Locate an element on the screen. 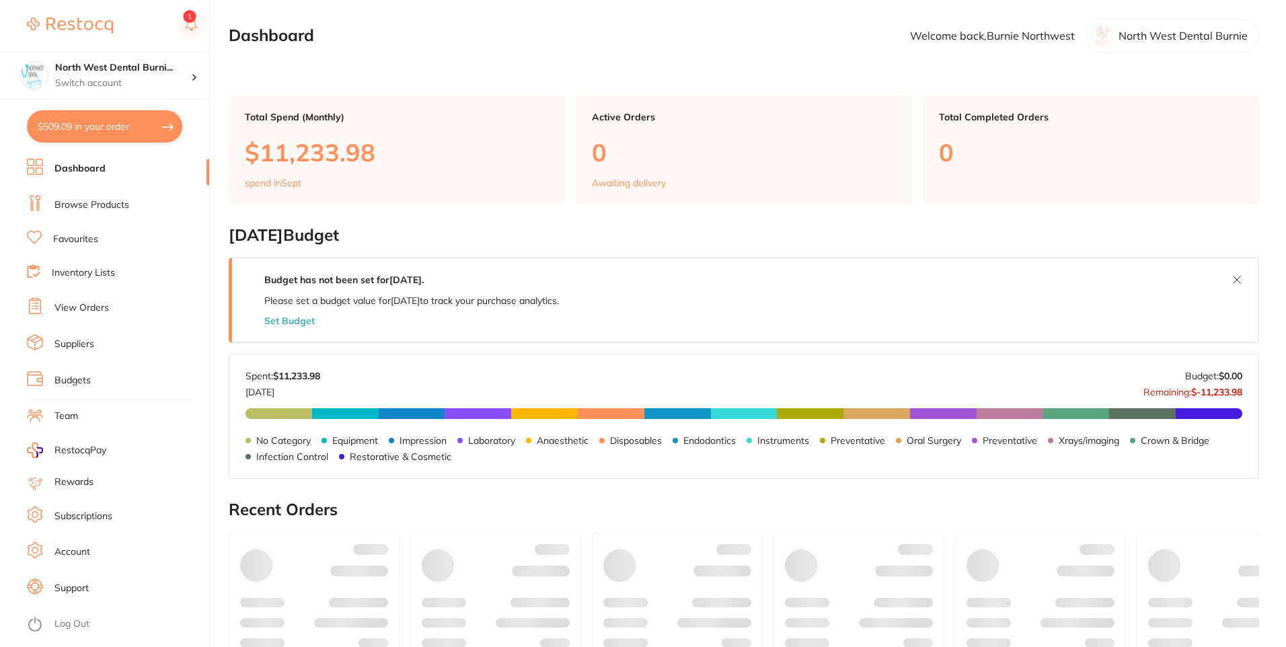 This screenshot has height=647, width=1286. h4: North West Dental Burnie is located at coordinates (123, 68).